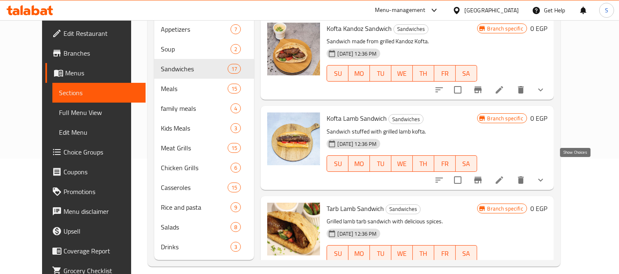 Image resolution: width=619 pixels, height=274 pixels. I want to click on span: 15, so click(234, 188).